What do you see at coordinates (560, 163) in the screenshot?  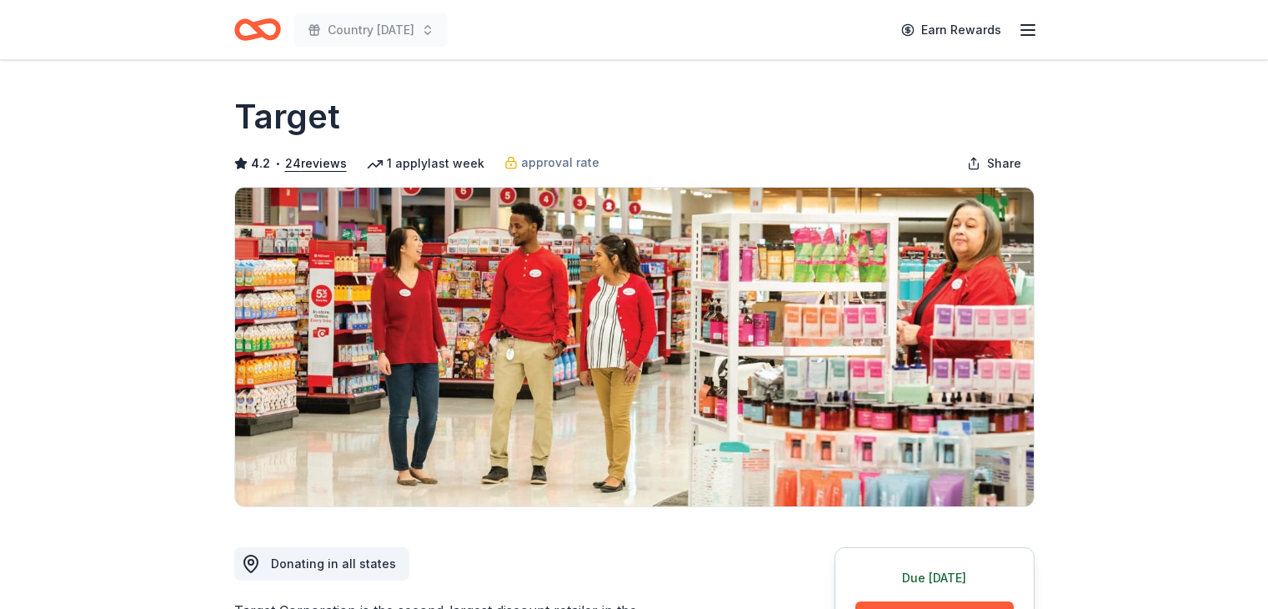 I see `span: approval rate` at bounding box center [560, 163].